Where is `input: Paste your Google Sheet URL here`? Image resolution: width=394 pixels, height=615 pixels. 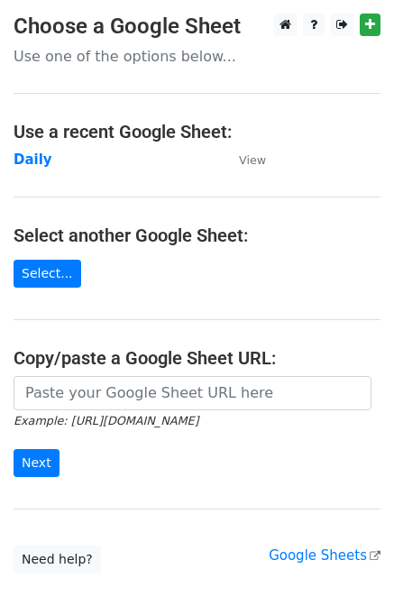
input: Paste your Google Sheet URL here is located at coordinates (192, 393).